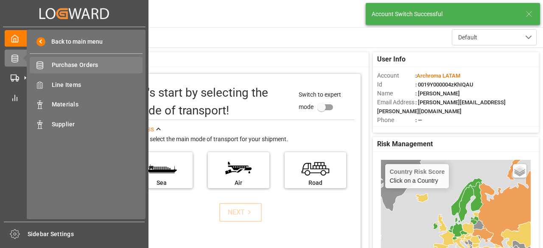 This screenshot has width=543, height=248. Describe the element at coordinates (396, 84) in the screenshot. I see `span: Id` at that location.